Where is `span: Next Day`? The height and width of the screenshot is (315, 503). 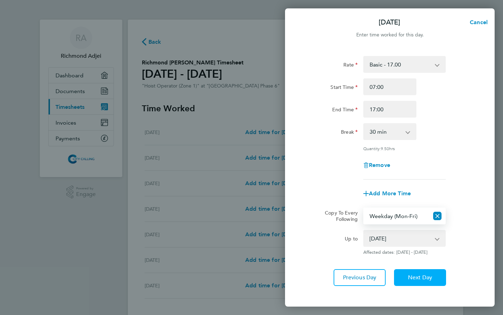 span: Next Day is located at coordinates (420, 277).